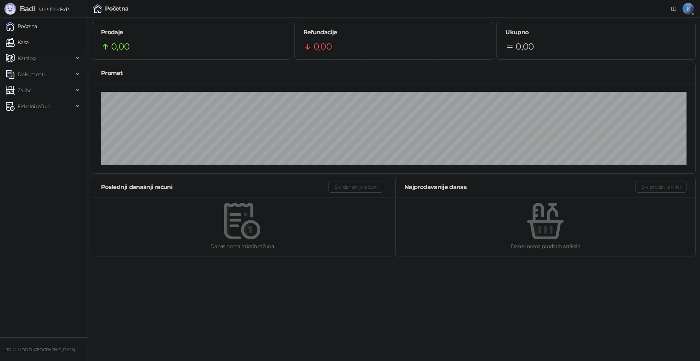 The width and height of the screenshot is (700, 361). I want to click on h5: Ukupno, so click(596, 32).